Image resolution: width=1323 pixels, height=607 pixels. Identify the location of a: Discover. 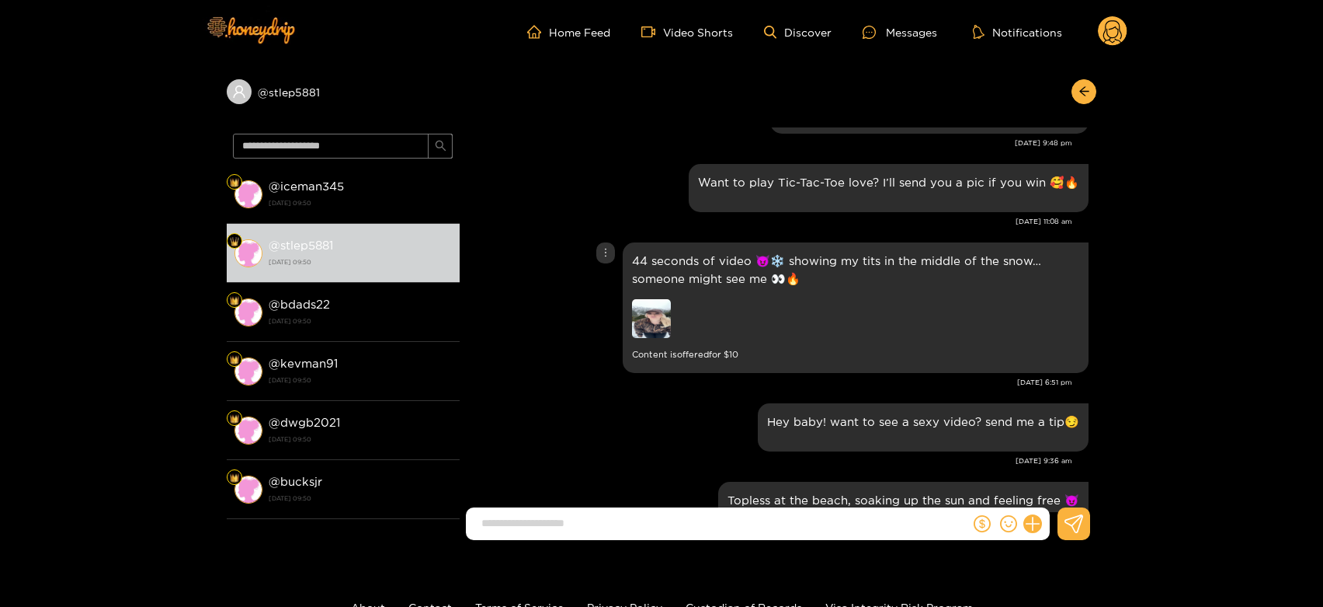
(798, 32).